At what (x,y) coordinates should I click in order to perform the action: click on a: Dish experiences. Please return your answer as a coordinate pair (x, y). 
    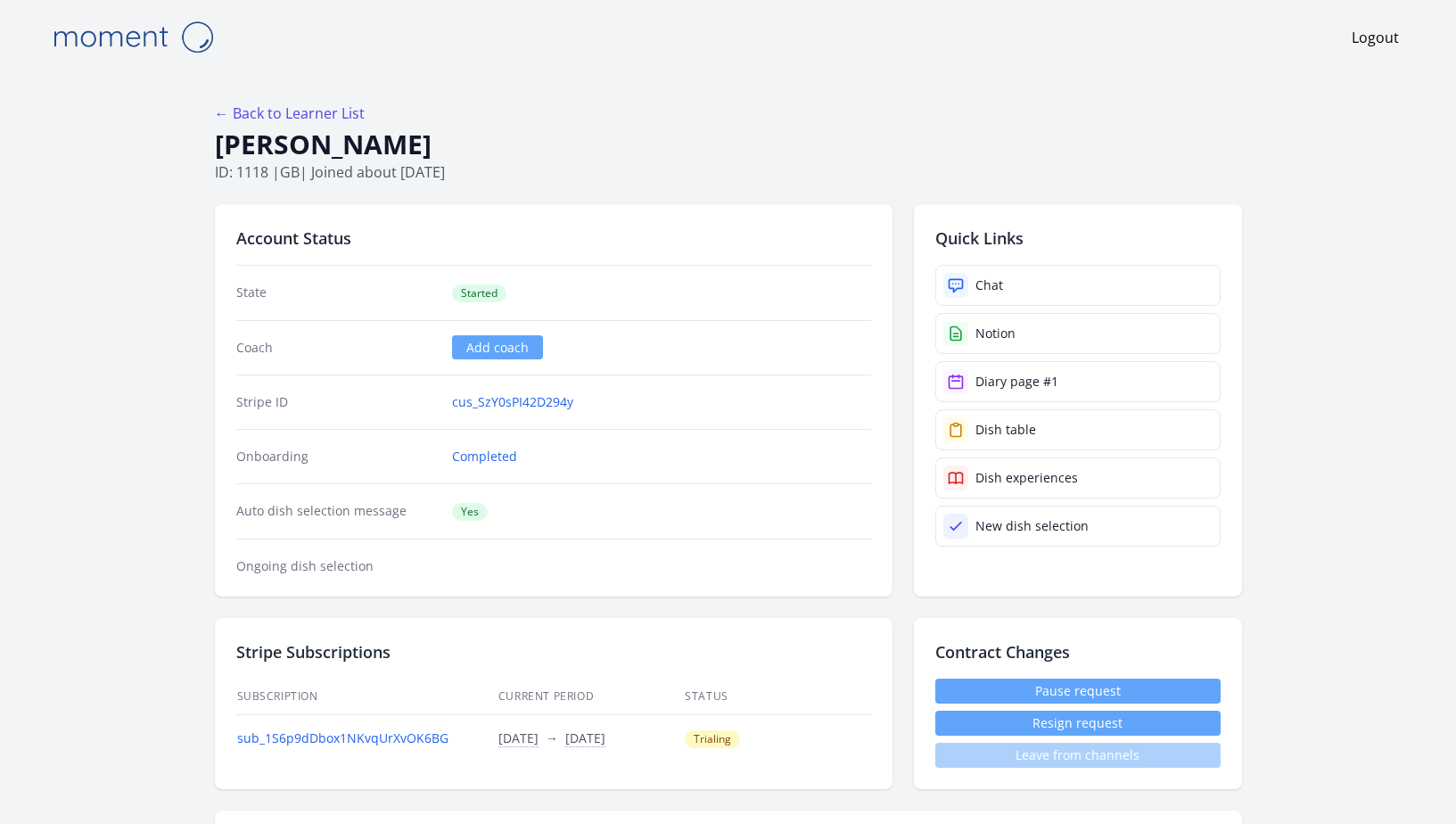
    Looking at the image, I should click on (1078, 478).